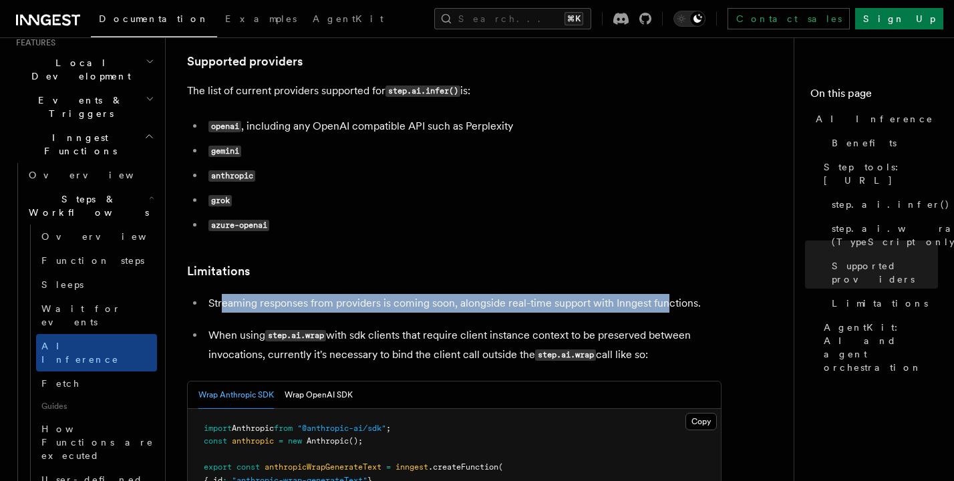  I want to click on span: Documentation, so click(154, 19).